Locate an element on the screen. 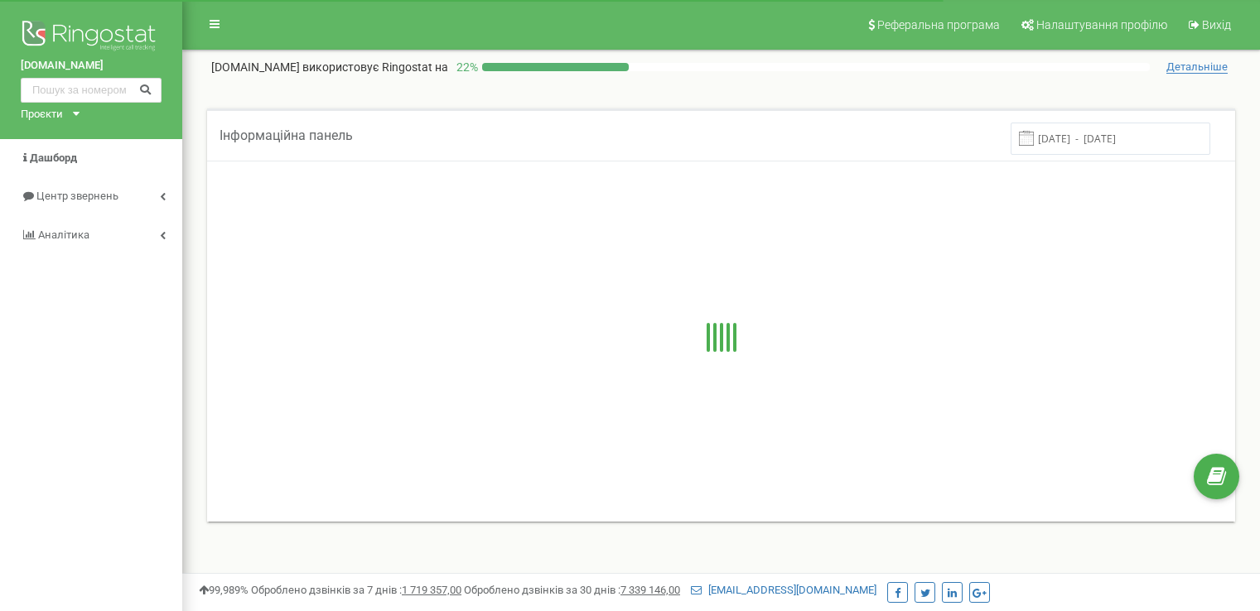  span: Аналiтика is located at coordinates (64, 234).